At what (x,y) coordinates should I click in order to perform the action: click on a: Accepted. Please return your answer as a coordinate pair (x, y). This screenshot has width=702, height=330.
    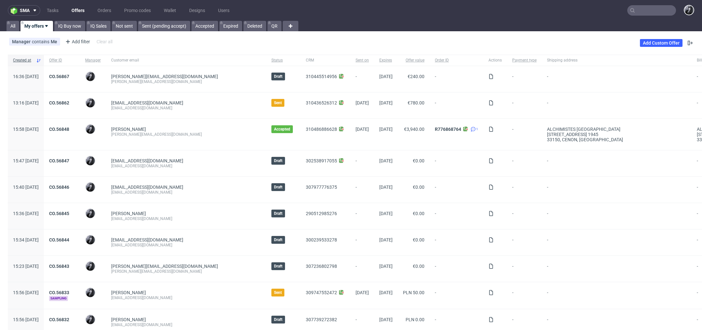
    Looking at the image, I should click on (205, 26).